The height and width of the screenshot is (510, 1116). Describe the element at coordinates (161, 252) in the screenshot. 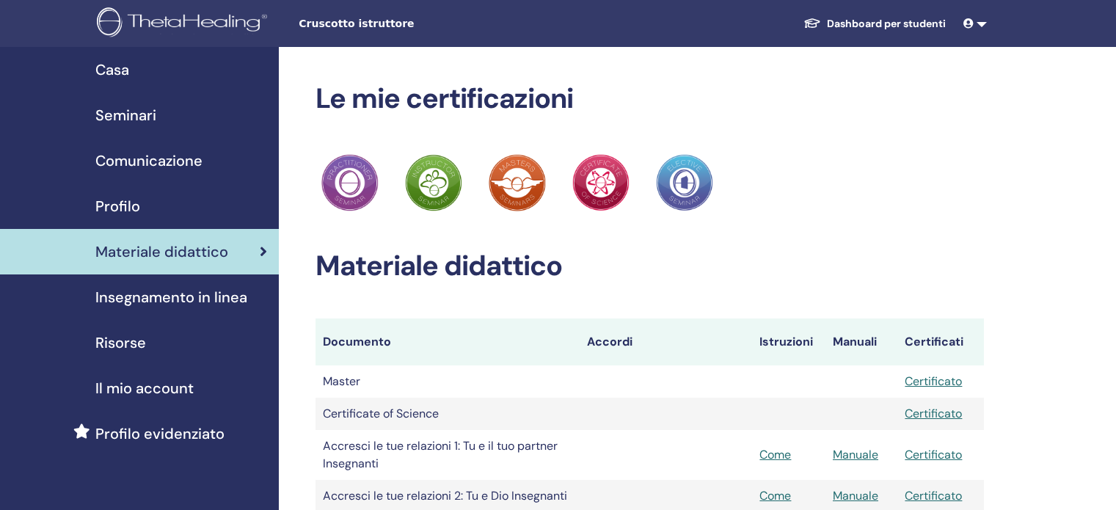

I see `span: Materiale didattico` at that location.